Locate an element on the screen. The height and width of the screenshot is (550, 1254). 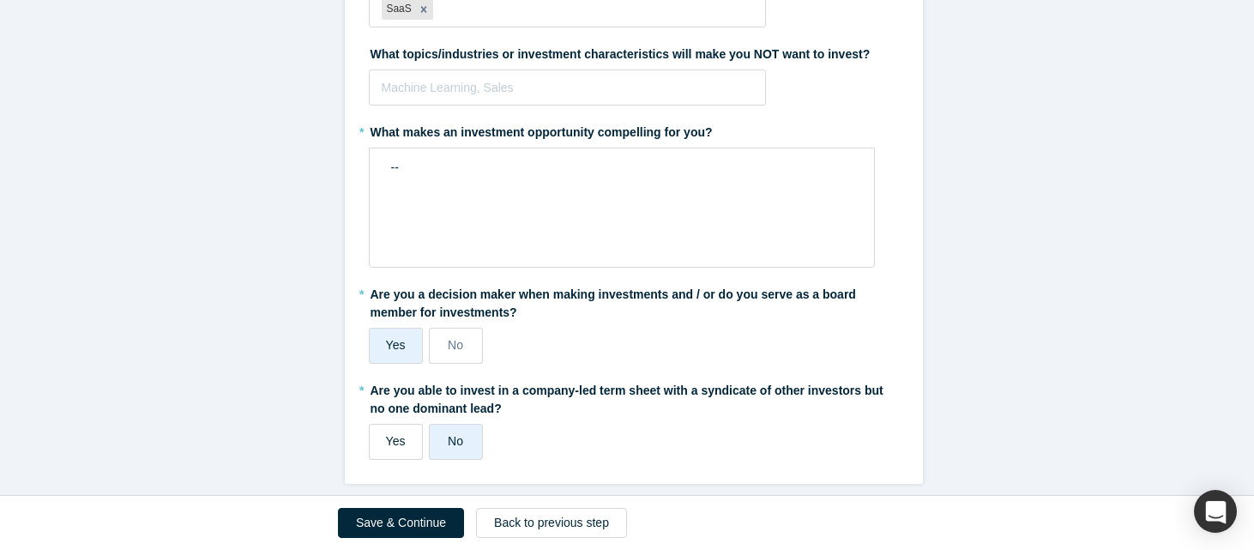
label: What topics/industries or investment characteristics will make you NOT want to invest? is located at coordinates (634, 51).